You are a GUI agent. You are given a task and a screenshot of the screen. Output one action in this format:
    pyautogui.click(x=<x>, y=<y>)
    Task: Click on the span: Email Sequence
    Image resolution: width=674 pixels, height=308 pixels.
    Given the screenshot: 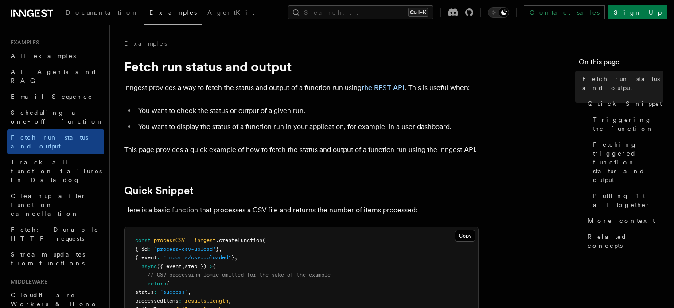 What is the action you would take?
    pyautogui.click(x=51, y=97)
    